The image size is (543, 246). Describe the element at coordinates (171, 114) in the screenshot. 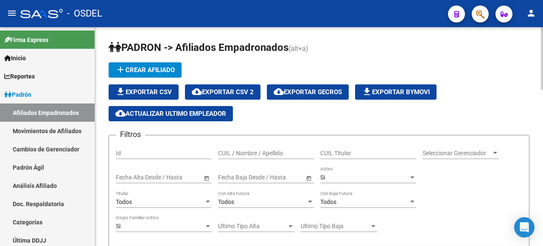

I see `button: Actualizar ultimo Empleador` at that location.